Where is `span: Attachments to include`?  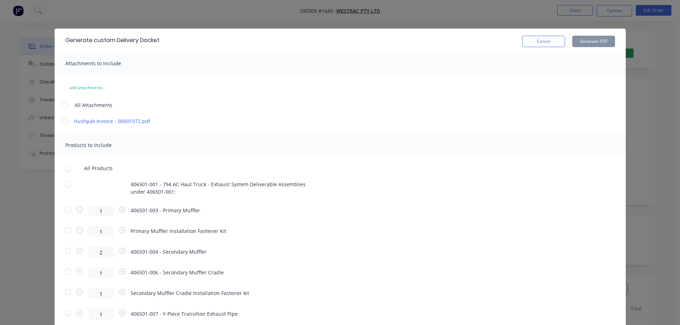
span: Attachments to include is located at coordinates (93, 63).